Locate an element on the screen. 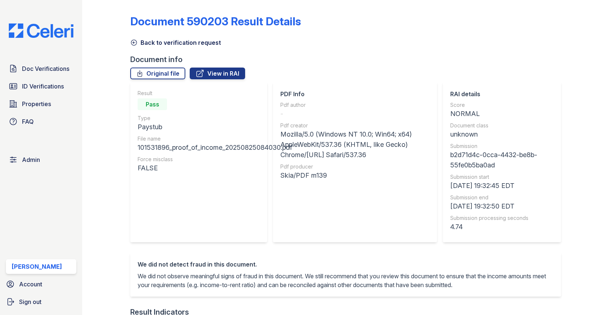 The height and width of the screenshot is (315, 615). a: Original file is located at coordinates (158, 73).